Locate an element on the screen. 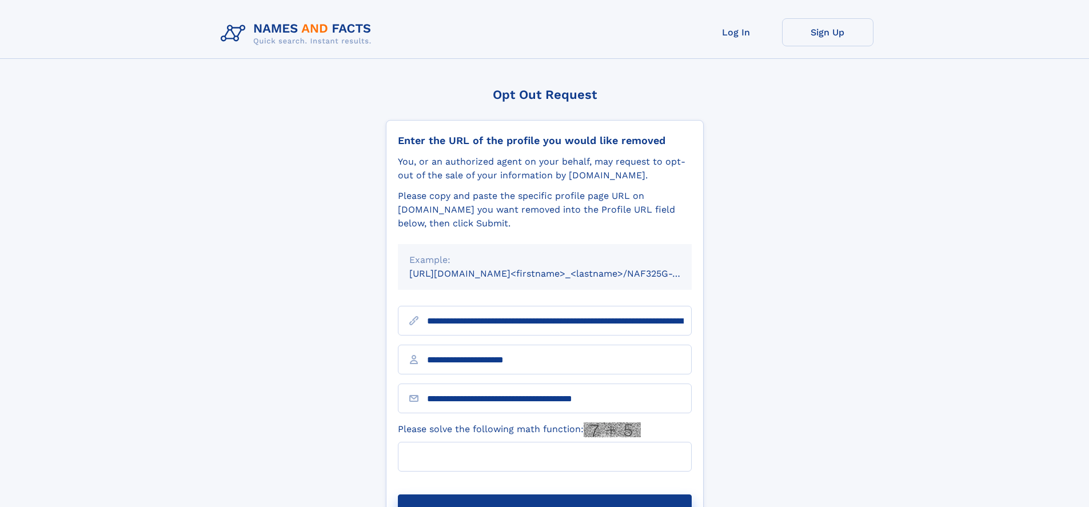  div: Opt Out Request is located at coordinates (545, 94).